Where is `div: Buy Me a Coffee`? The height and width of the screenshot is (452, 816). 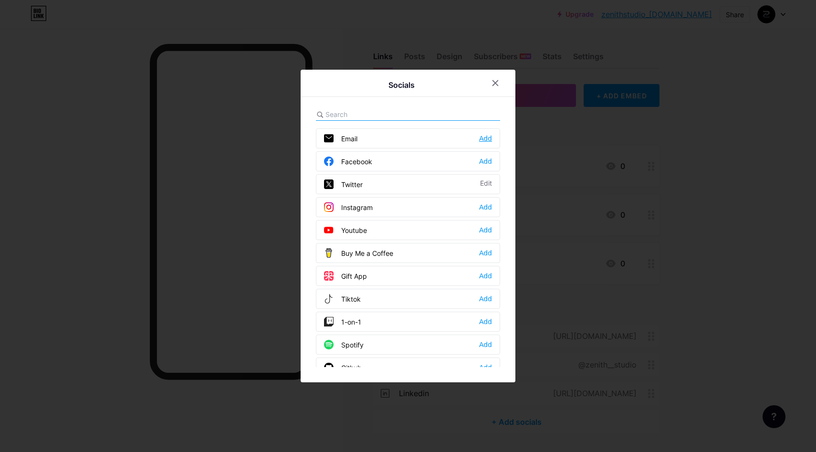 div: Buy Me a Coffee is located at coordinates (359, 253).